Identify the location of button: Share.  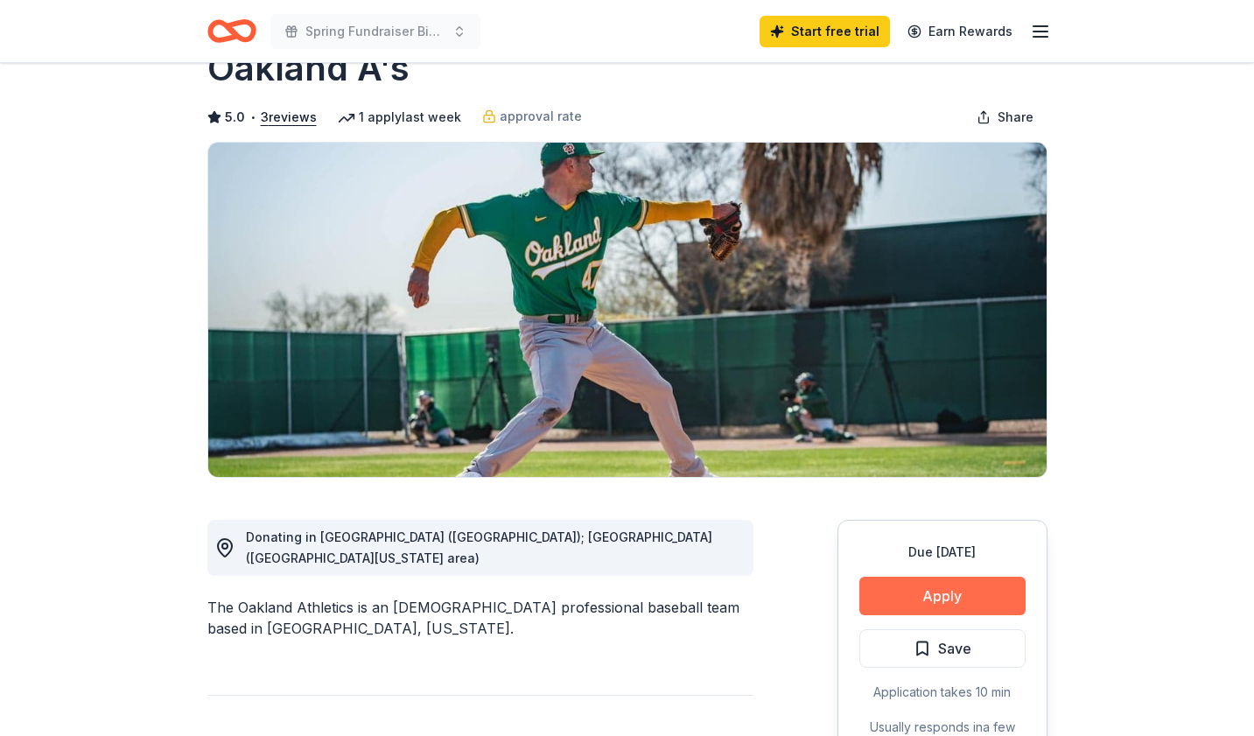
(1004, 117).